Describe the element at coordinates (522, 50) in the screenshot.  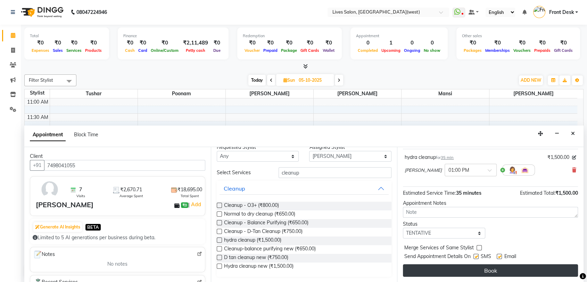
I see `span: Vouchers` at that location.